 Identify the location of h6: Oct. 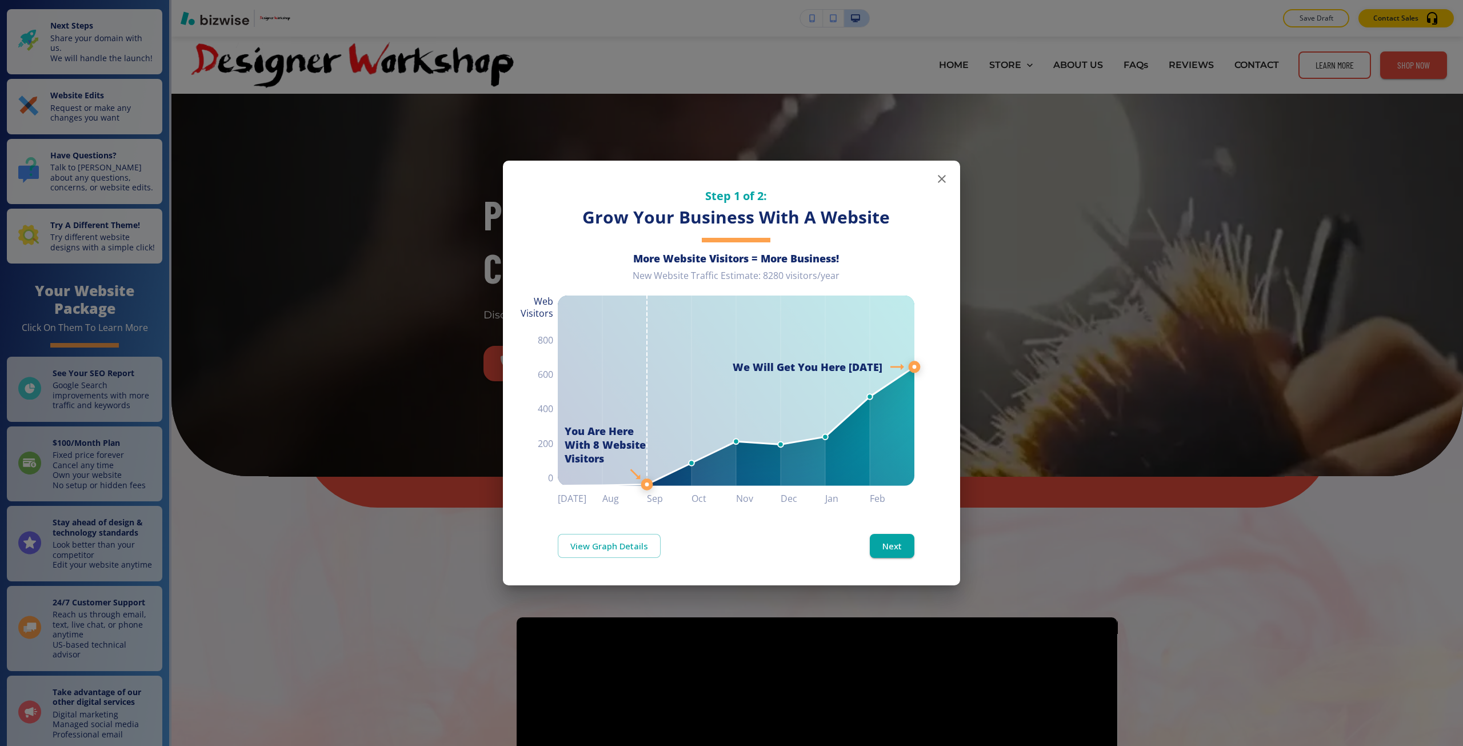
(714, 498).